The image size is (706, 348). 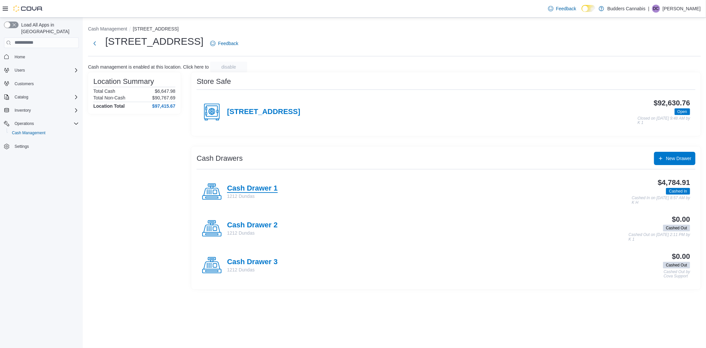 What do you see at coordinates (214, 81) in the screenshot?
I see `h3: Store Safe` at bounding box center [214, 81].